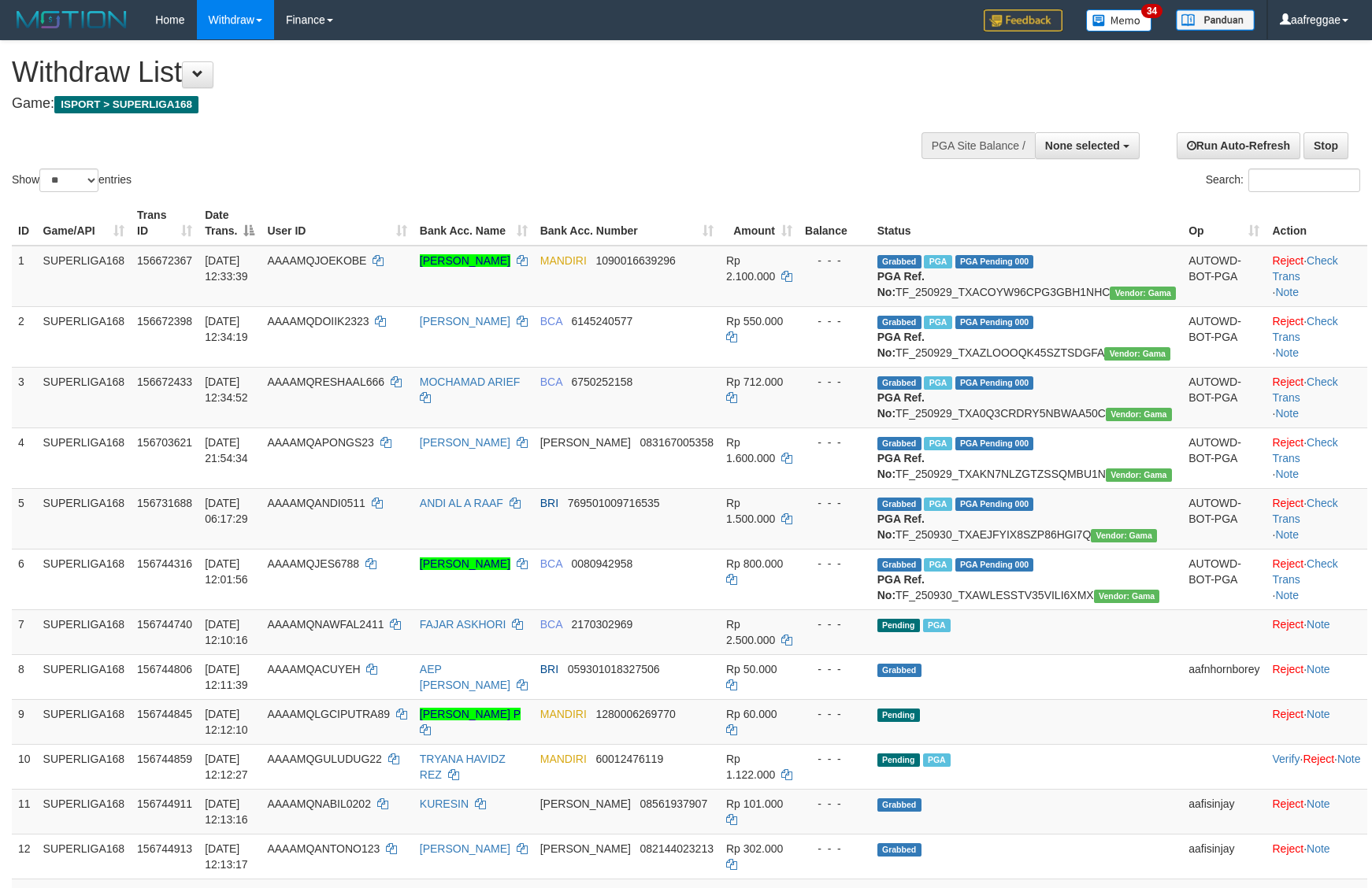  What do you see at coordinates (25, 457) in the screenshot?
I see `td: 4` at bounding box center [25, 457].